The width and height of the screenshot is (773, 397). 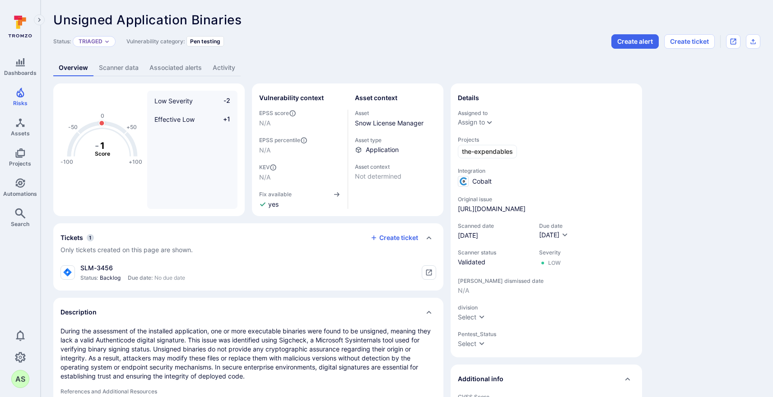 What do you see at coordinates (546, 171) in the screenshot?
I see `span: Integration` at bounding box center [546, 171].